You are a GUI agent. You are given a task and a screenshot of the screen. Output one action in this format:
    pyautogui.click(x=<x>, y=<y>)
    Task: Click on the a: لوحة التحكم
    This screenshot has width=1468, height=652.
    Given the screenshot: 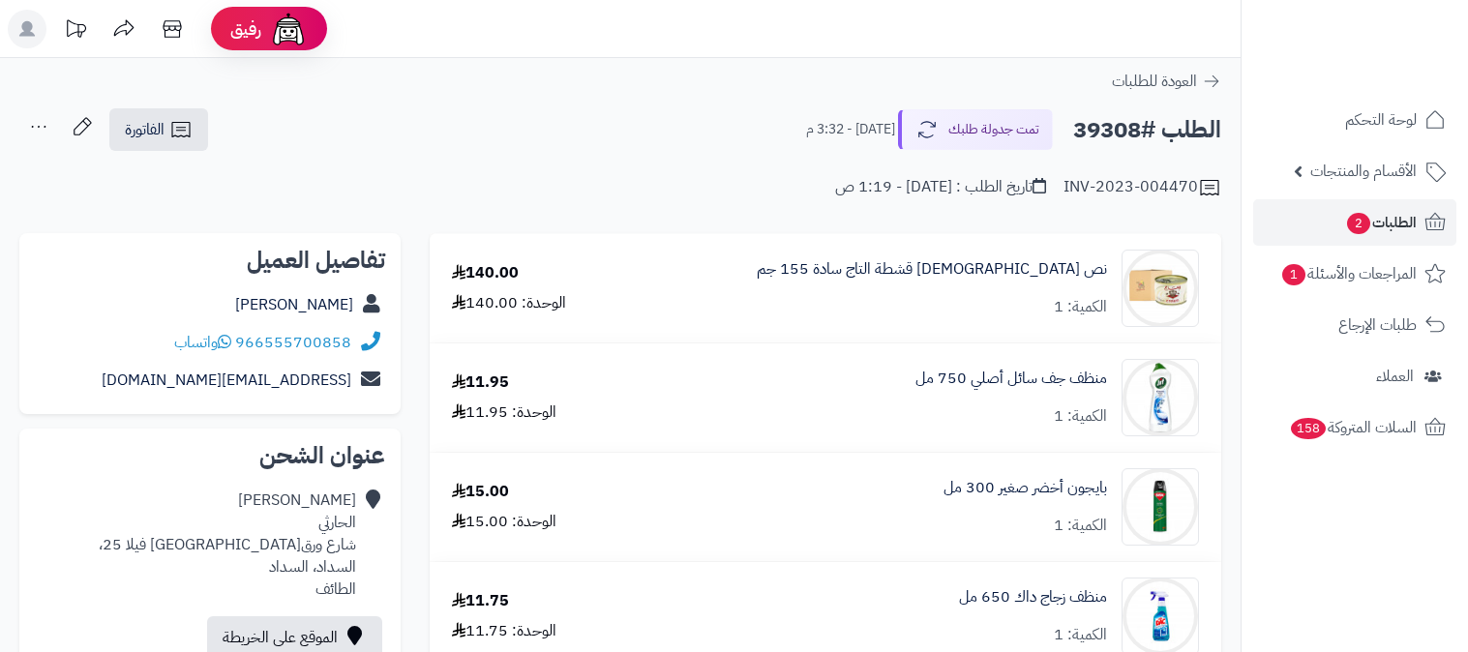 What is the action you would take?
    pyautogui.click(x=1355, y=120)
    